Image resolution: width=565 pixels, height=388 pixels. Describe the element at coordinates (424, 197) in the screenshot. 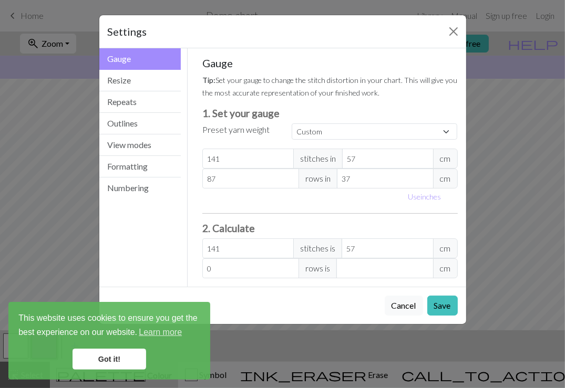

I see `button: Useinches` at that location.